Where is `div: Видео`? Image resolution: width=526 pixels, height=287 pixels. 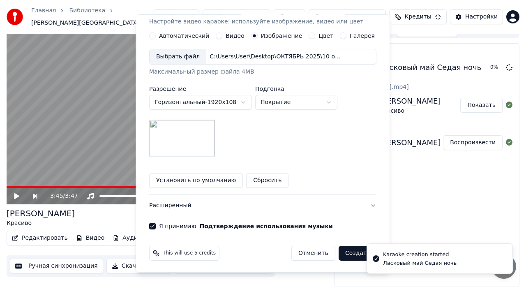
div: Видео is located at coordinates (256, 16).